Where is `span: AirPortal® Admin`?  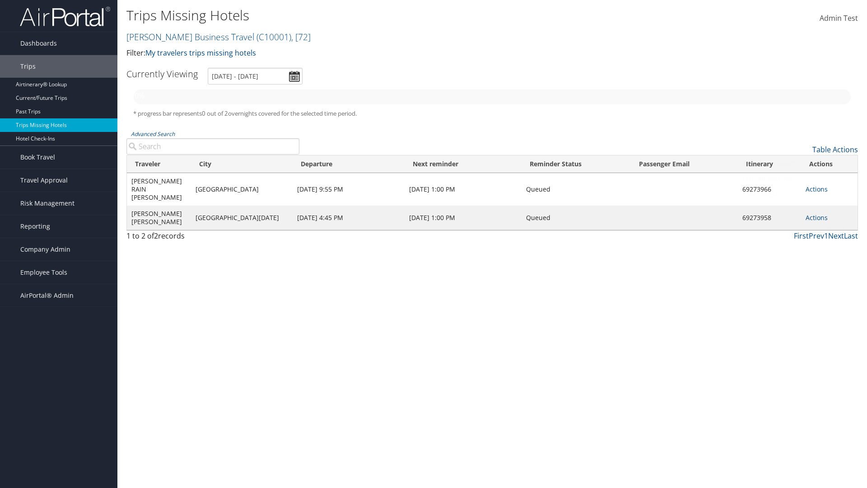 span: AirPortal® Admin is located at coordinates (47, 295).